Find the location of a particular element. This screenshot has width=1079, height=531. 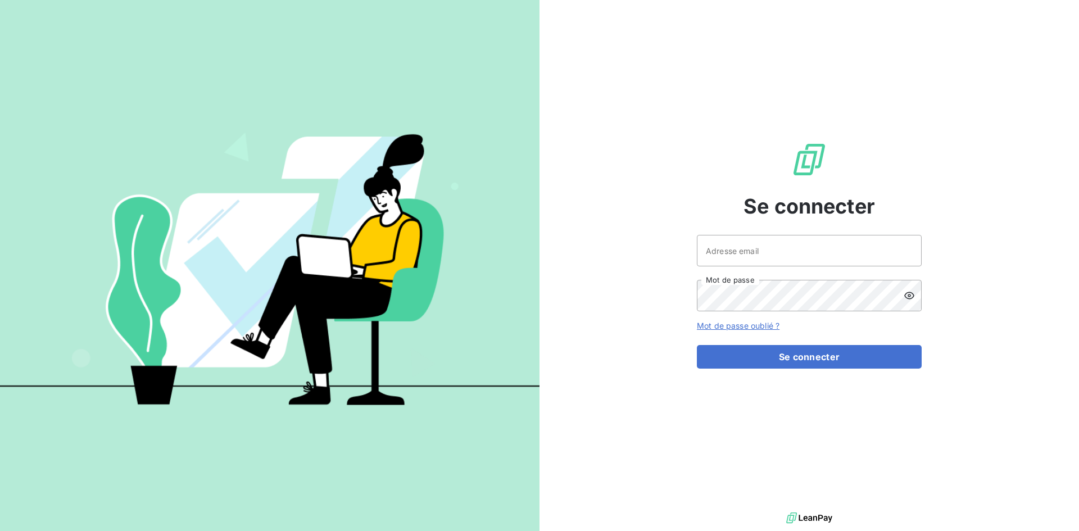

span: Se connecter is located at coordinates (809, 206).